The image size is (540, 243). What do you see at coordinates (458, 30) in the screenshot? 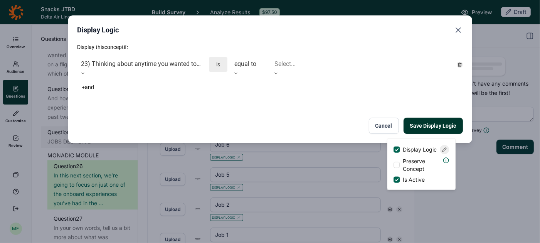
I see `button: Close` at bounding box center [458, 30].